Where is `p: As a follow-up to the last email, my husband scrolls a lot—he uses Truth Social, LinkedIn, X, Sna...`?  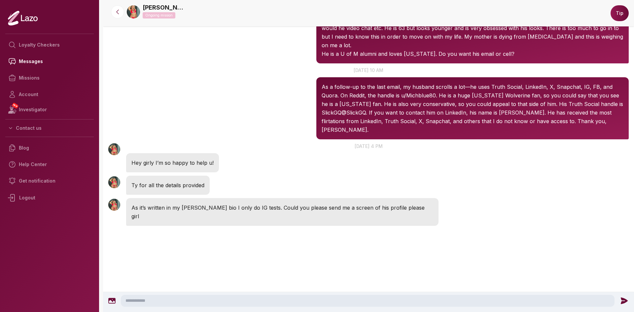 p: As a follow-up to the last email, my husband scrolls a lot—he uses Truth Social, LinkedIn, X, Sna... is located at coordinates (472, 108).